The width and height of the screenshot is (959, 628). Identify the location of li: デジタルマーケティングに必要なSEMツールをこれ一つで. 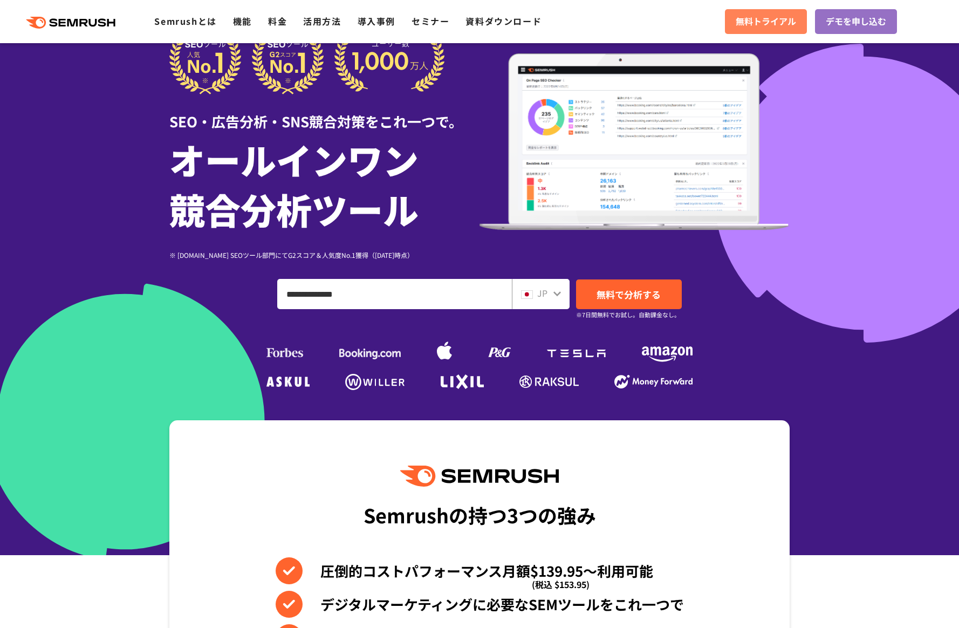
(480, 604).